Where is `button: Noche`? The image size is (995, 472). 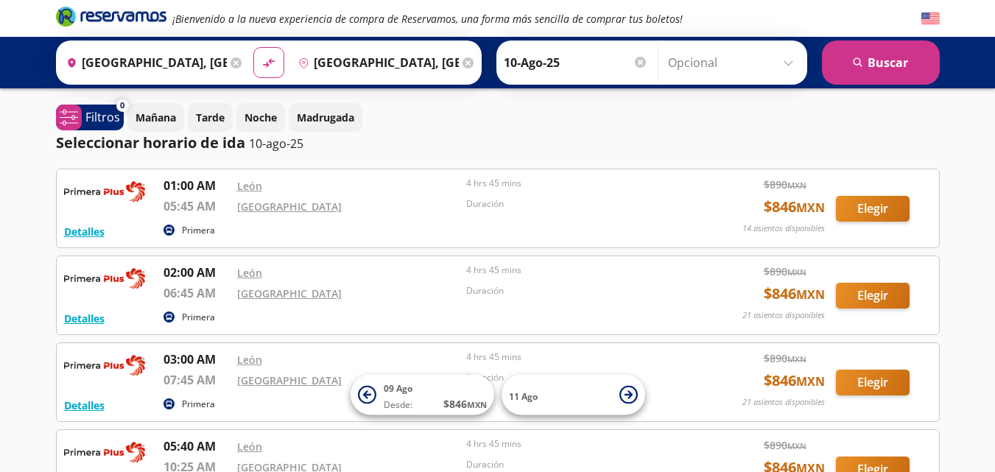
button: Noche is located at coordinates (261, 117).